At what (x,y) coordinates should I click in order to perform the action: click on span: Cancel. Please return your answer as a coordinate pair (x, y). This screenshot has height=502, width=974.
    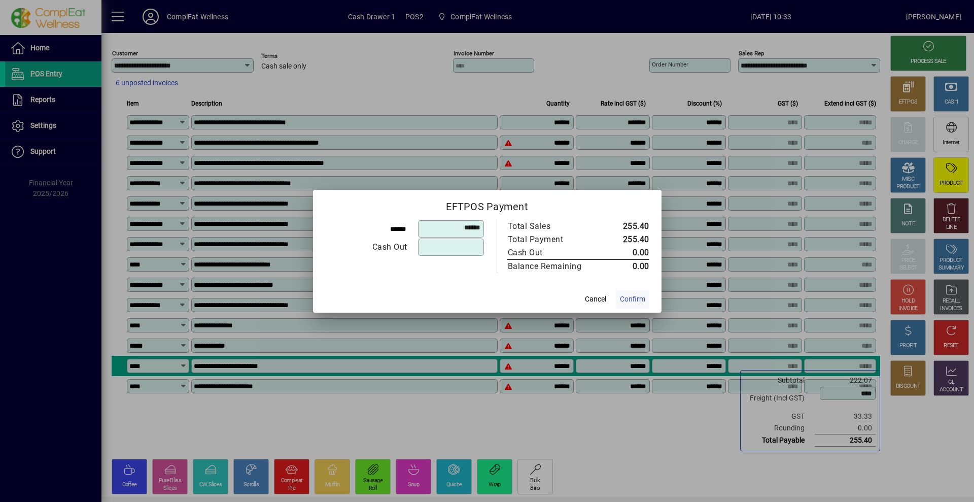
    Looking at the image, I should click on (596, 299).